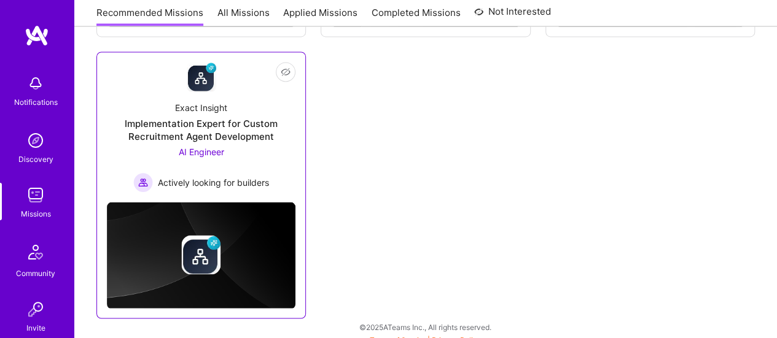  Describe the element at coordinates (416, 17) in the screenshot. I see `a: Completed Missions` at that location.